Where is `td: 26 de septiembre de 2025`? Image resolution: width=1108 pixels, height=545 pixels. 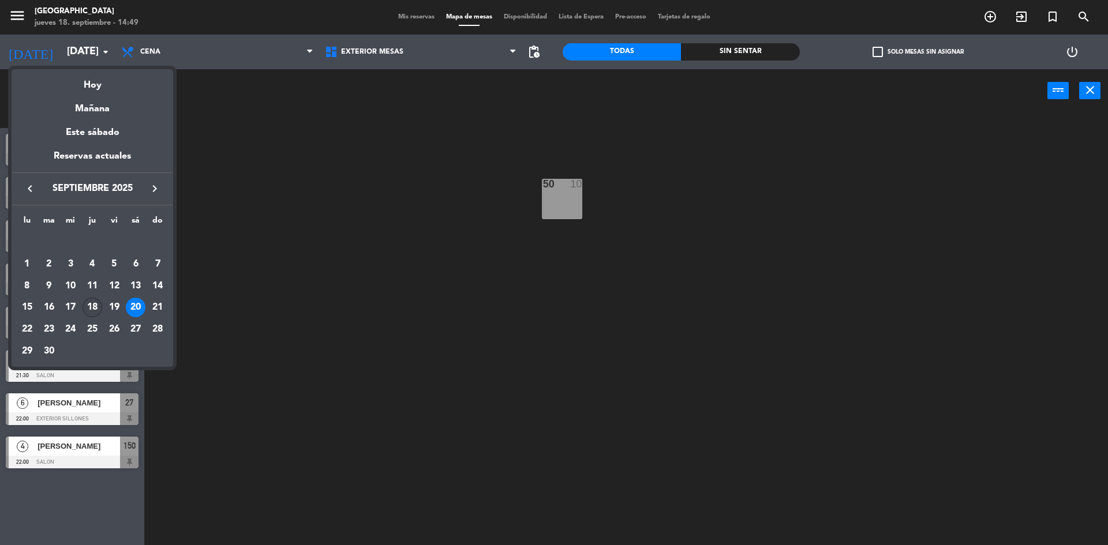 td: 26 de septiembre de 2025 is located at coordinates (114, 329).